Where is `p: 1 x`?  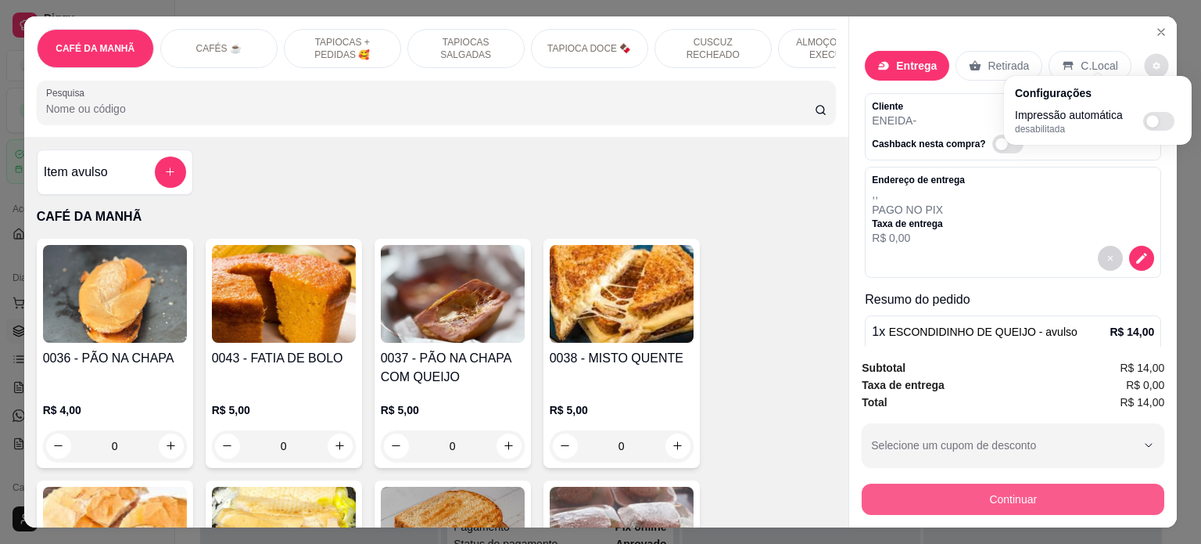 p: 1 x is located at coordinates (974, 332).